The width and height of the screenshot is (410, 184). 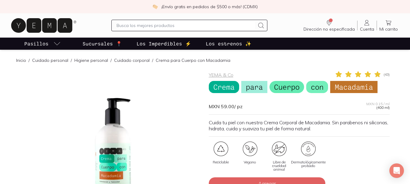 I want to click on span: Dermatológicamente probado, so click(x=308, y=164).